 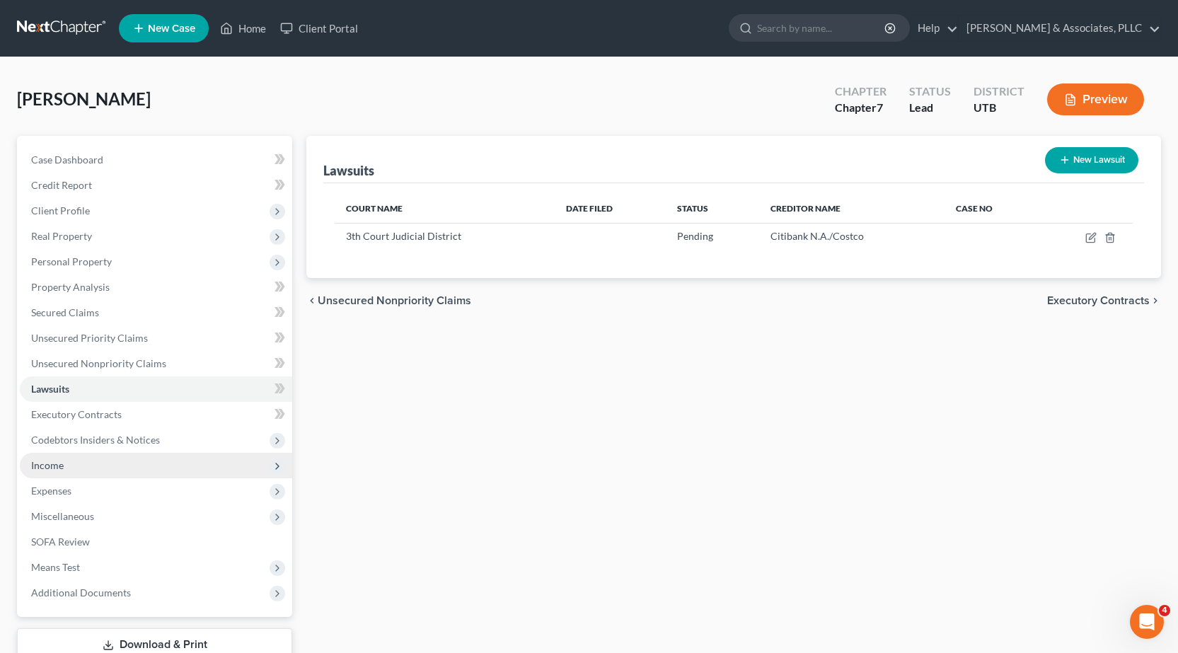 I want to click on span: New Case, so click(x=171, y=28).